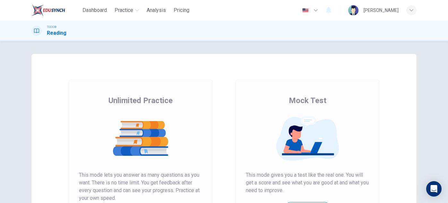  Describe the element at coordinates (354, 10) in the screenshot. I see `img: Profile picture` at that location.